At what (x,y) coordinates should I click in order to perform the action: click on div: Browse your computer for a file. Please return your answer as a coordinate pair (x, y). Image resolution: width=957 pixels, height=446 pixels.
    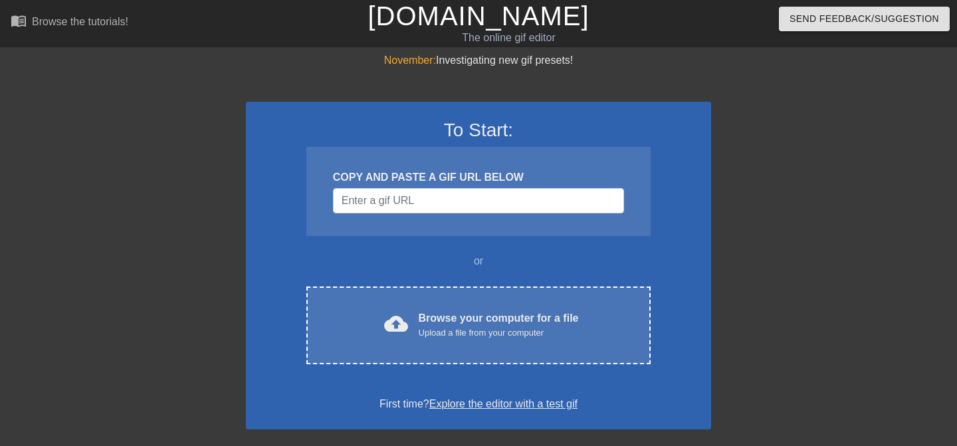
    Looking at the image, I should click on (499, 325).